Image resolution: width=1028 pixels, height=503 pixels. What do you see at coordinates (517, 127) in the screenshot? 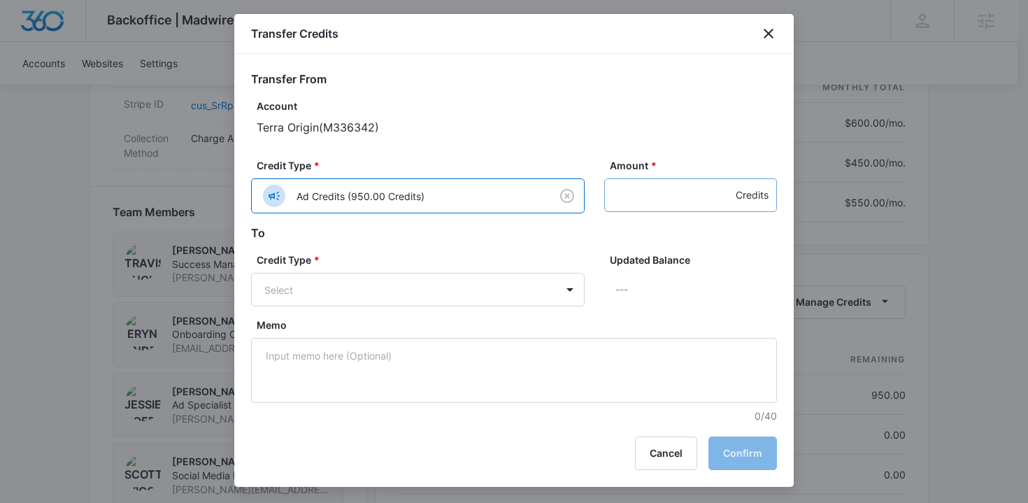
I see `p: Terra Origin ( M336342 )` at bounding box center [517, 127].